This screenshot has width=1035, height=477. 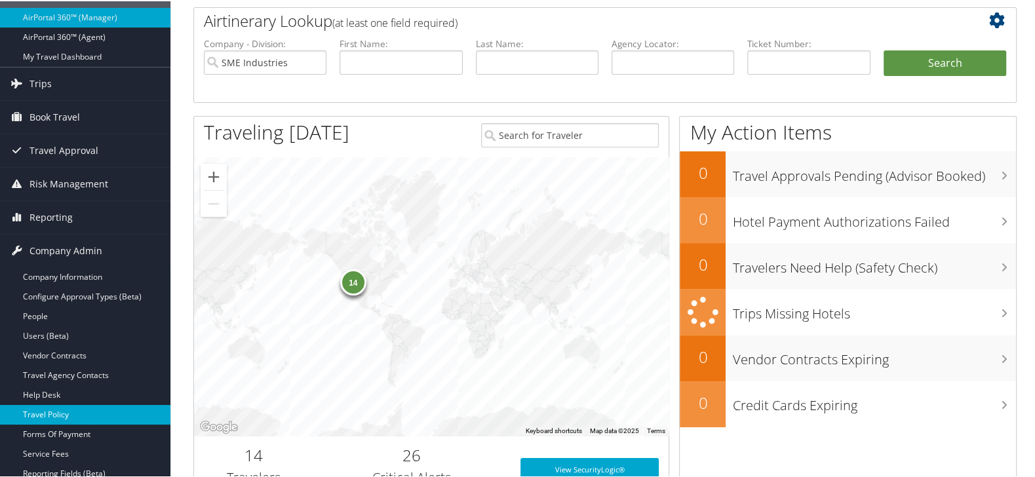 What do you see at coordinates (848, 403) in the screenshot?
I see `a: 0Credit Cards Expiring` at bounding box center [848, 403].